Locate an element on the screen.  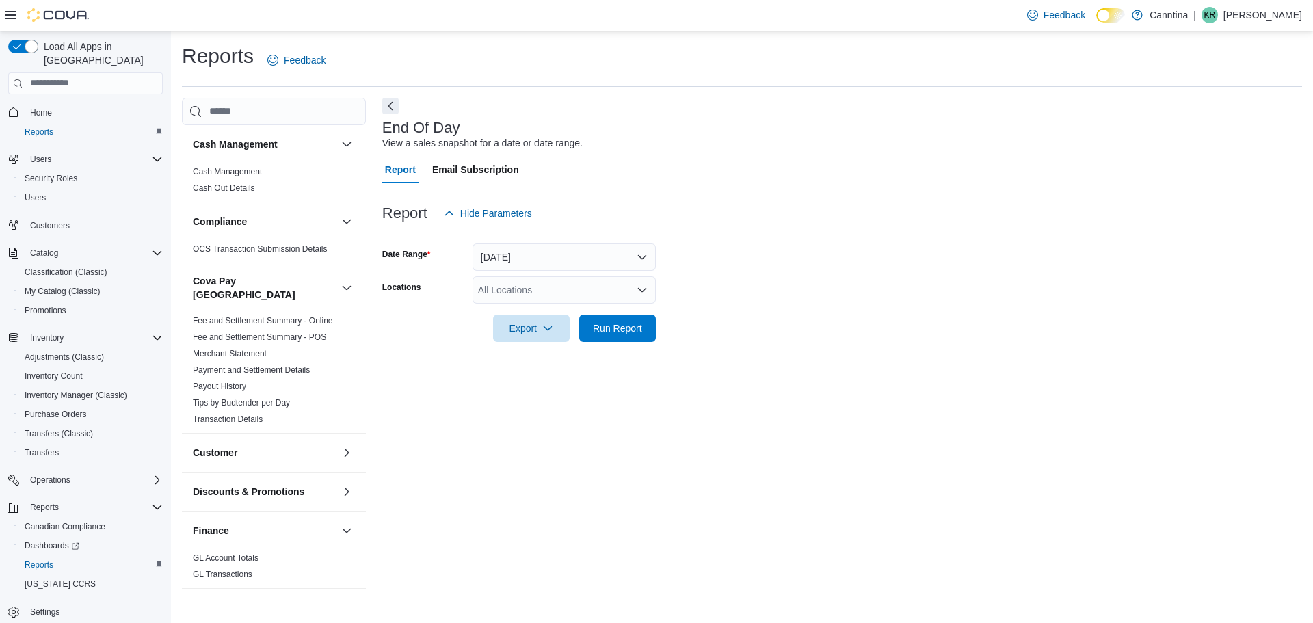
span: GL Account Totals is located at coordinates (226, 558).